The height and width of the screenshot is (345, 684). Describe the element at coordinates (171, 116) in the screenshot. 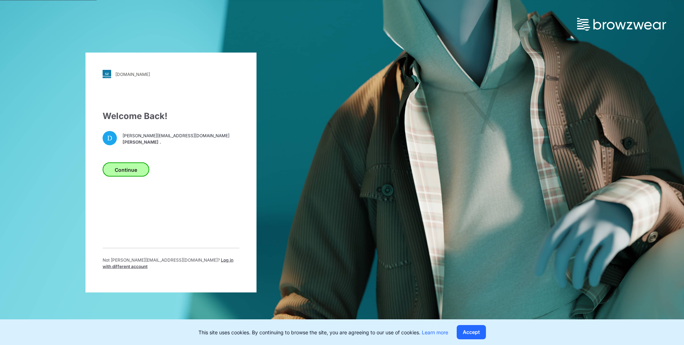

I see `div: Welcome Back!` at that location.